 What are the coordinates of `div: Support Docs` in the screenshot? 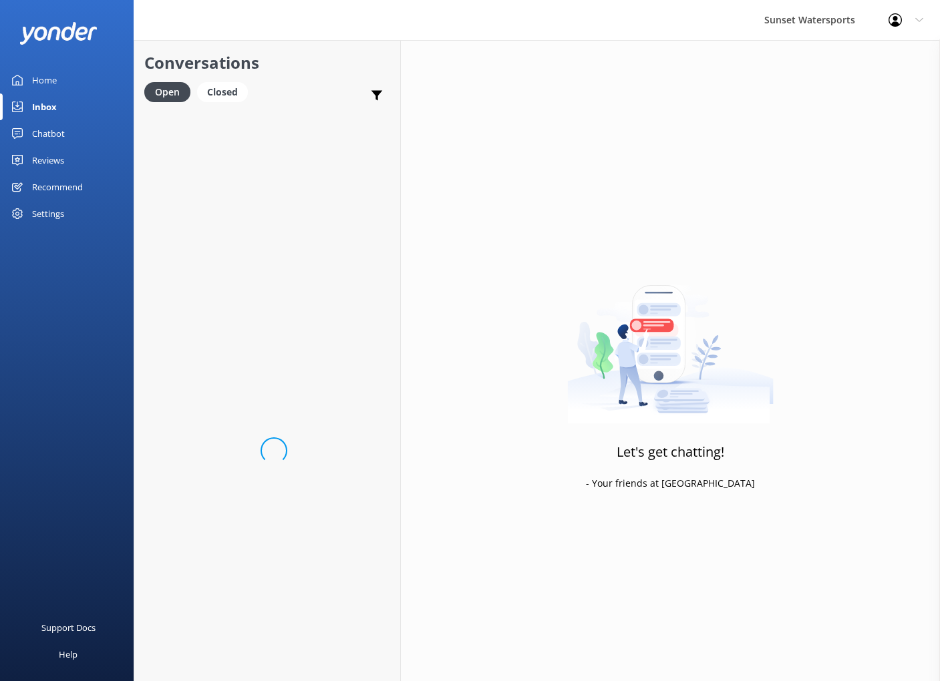 It's located at (68, 628).